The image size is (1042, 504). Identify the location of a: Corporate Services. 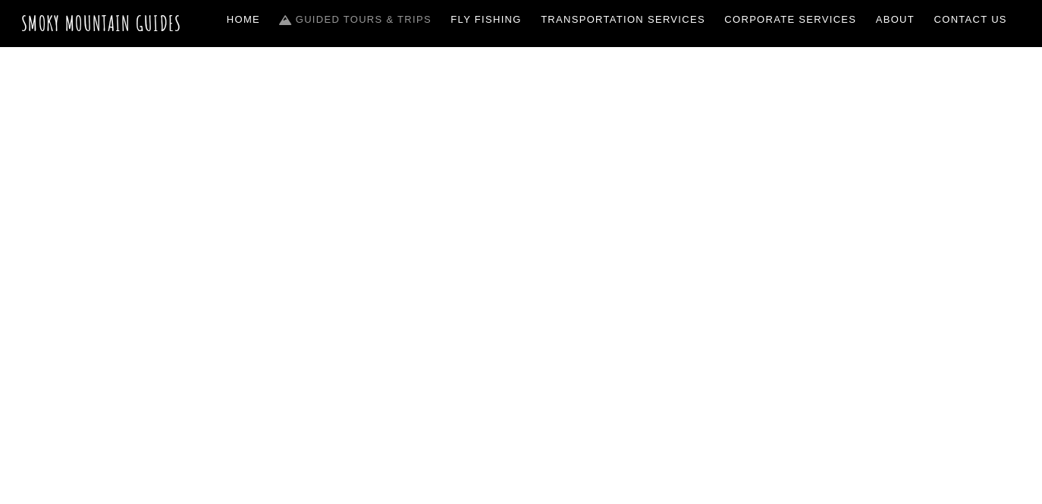
(791, 20).